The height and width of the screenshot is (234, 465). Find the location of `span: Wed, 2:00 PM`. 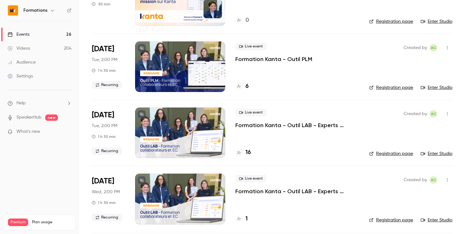

span: Wed, 2:00 PM is located at coordinates (106, 192).